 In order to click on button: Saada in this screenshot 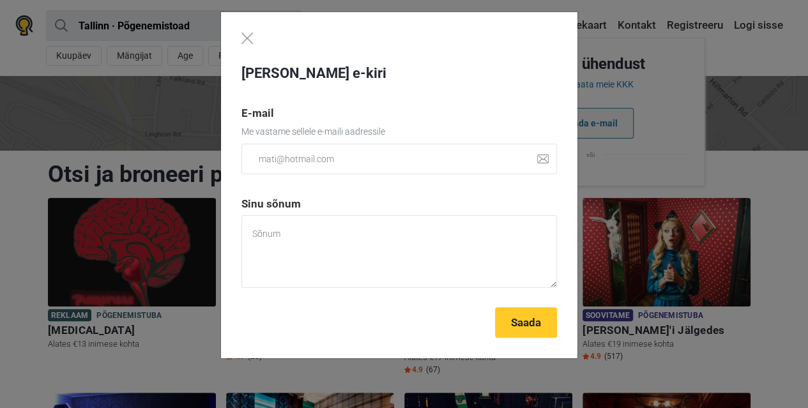, I will do `click(526, 323)`.